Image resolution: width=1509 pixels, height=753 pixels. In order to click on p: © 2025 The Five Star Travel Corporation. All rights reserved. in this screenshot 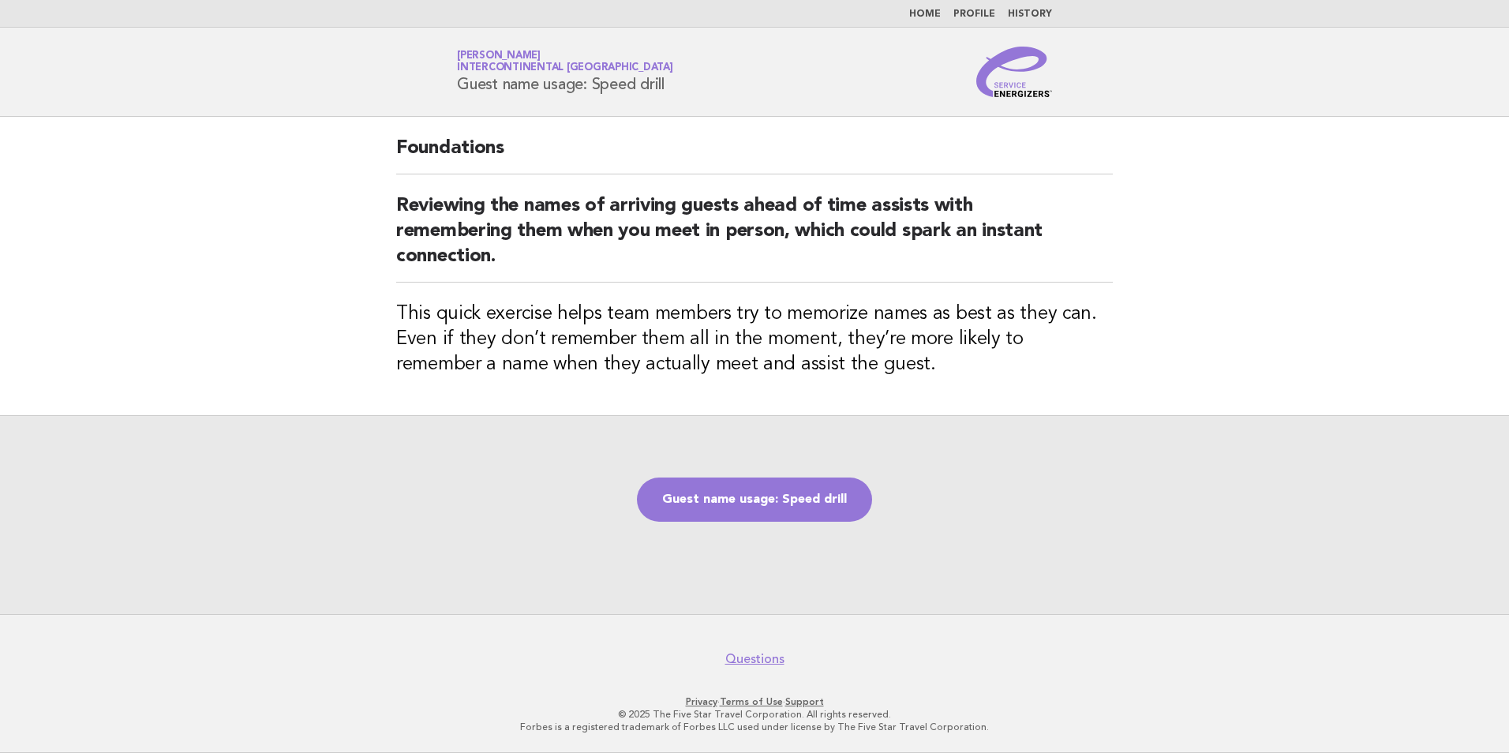, I will do `click(755, 714)`.